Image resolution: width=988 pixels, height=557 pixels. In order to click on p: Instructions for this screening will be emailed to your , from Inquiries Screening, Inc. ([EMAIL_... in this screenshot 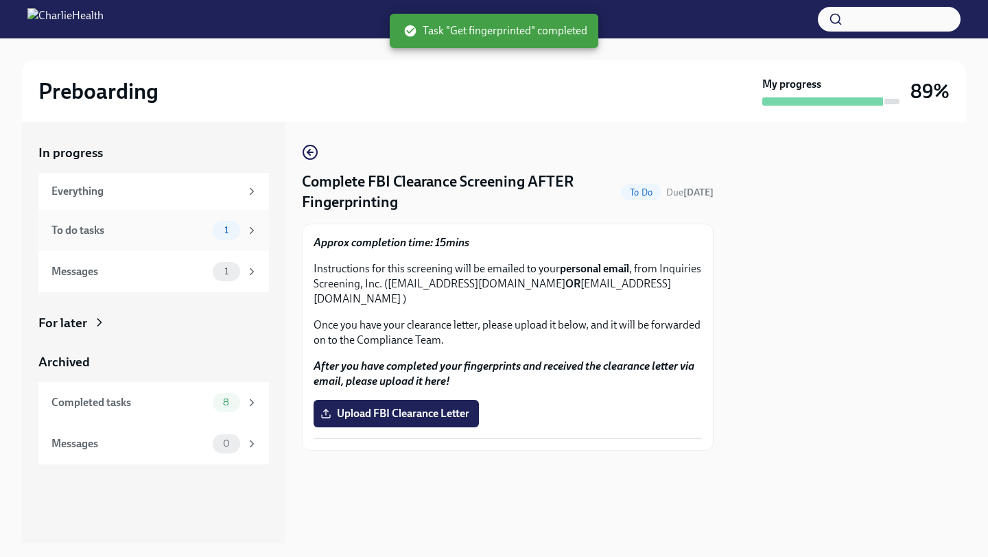, I will do `click(508, 284)`.